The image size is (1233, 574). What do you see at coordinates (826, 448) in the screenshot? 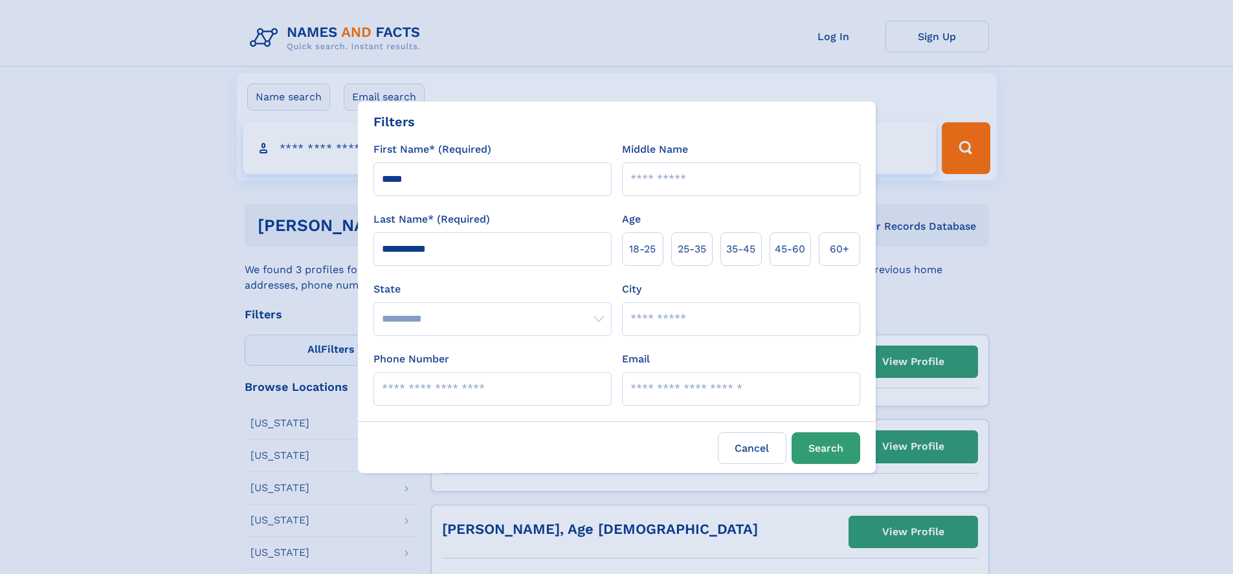
I see `button: Search` at bounding box center [826, 448].